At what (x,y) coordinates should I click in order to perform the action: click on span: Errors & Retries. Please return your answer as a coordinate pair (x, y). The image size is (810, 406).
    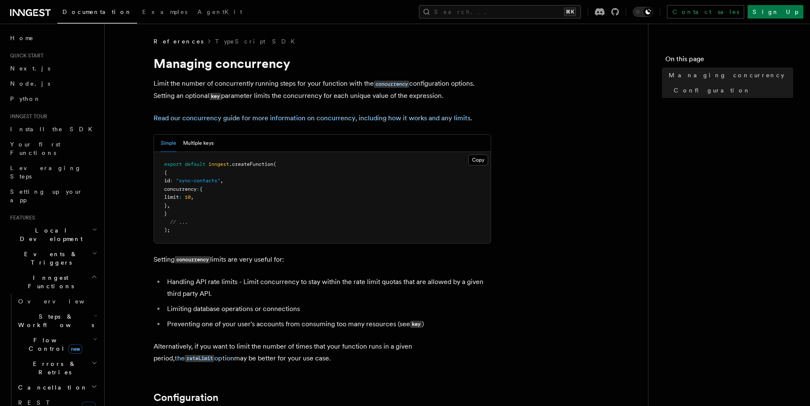
    Looking at the image, I should click on (53, 368).